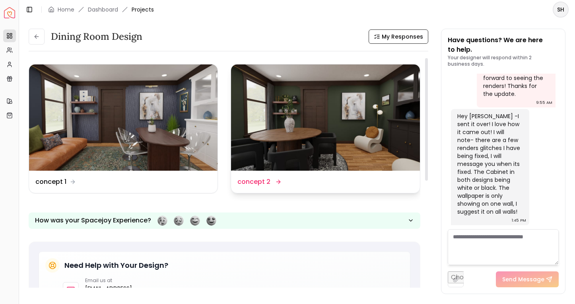 Image resolution: width=575 pixels, height=304 pixels. Describe the element at coordinates (403, 37) in the screenshot. I see `span: My Responses` at that location.